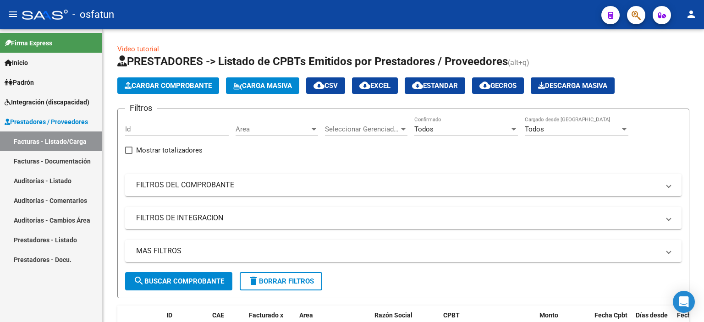 Image resolution: width=704 pixels, height=322 pixels. I want to click on span: - osfatun, so click(93, 15).